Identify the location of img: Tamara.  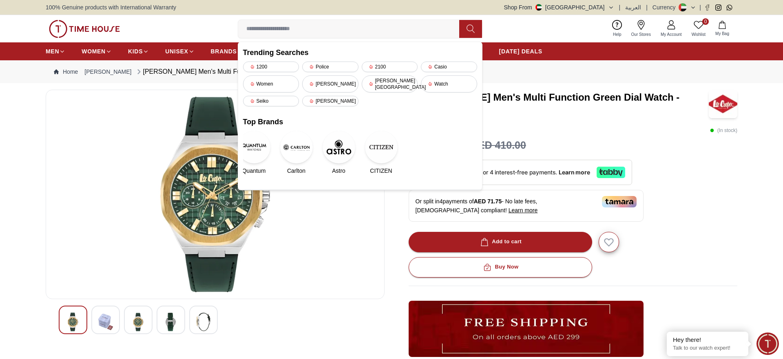
(619, 202).